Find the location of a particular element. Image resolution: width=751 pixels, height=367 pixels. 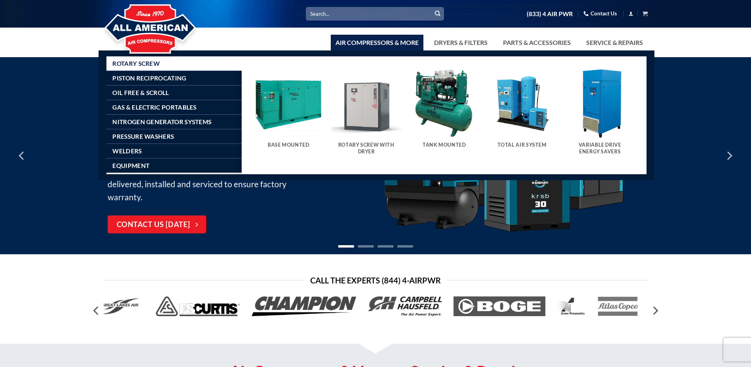

img: Total Air System is located at coordinates (522, 103).